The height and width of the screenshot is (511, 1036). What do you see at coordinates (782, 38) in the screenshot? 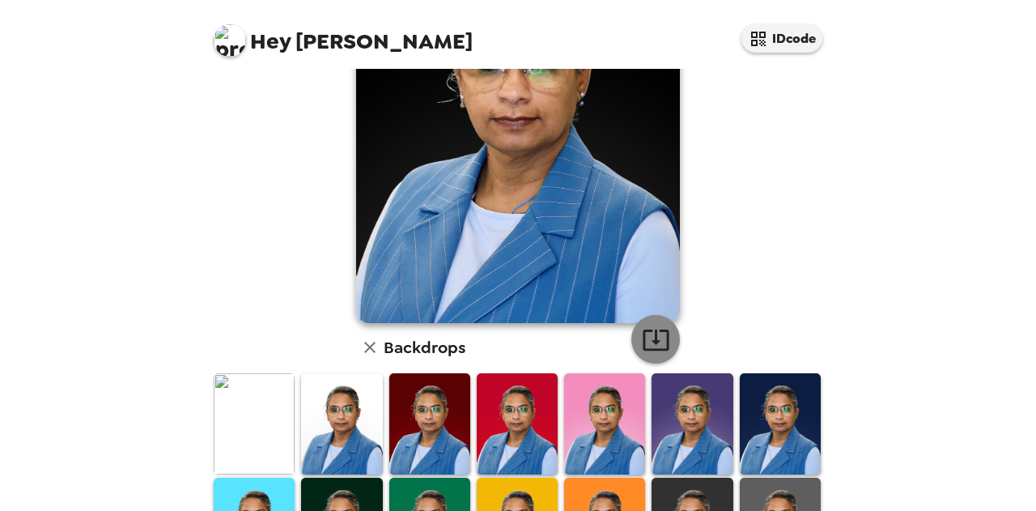
I see `button: IDcode` at bounding box center [782, 38].